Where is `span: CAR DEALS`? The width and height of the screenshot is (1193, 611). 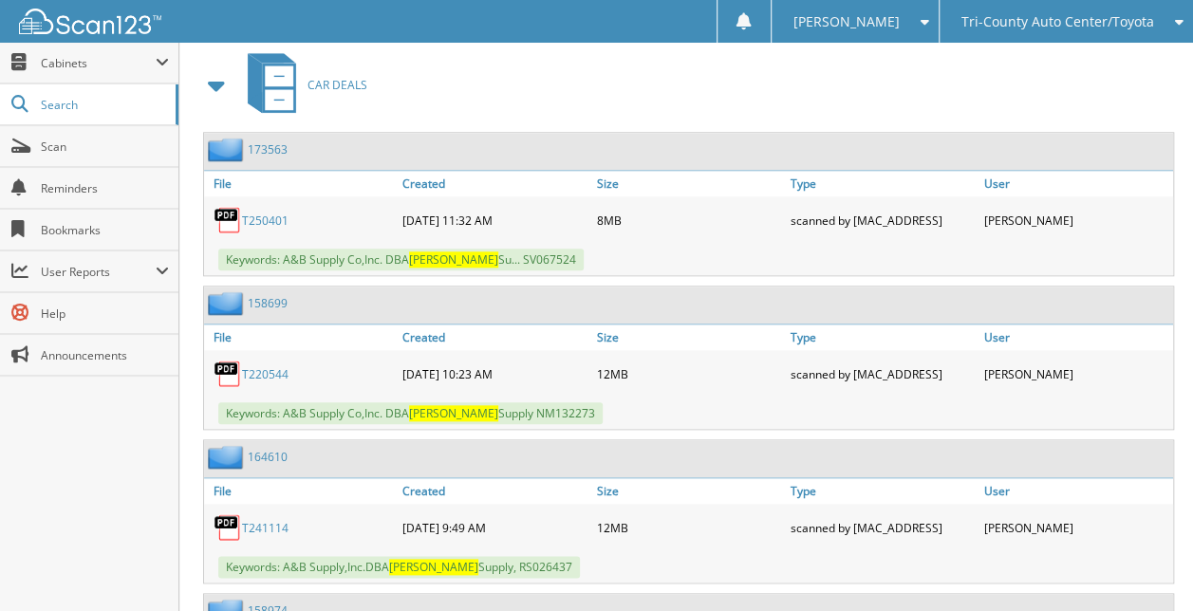
span: CAR DEALS is located at coordinates (337, 84).